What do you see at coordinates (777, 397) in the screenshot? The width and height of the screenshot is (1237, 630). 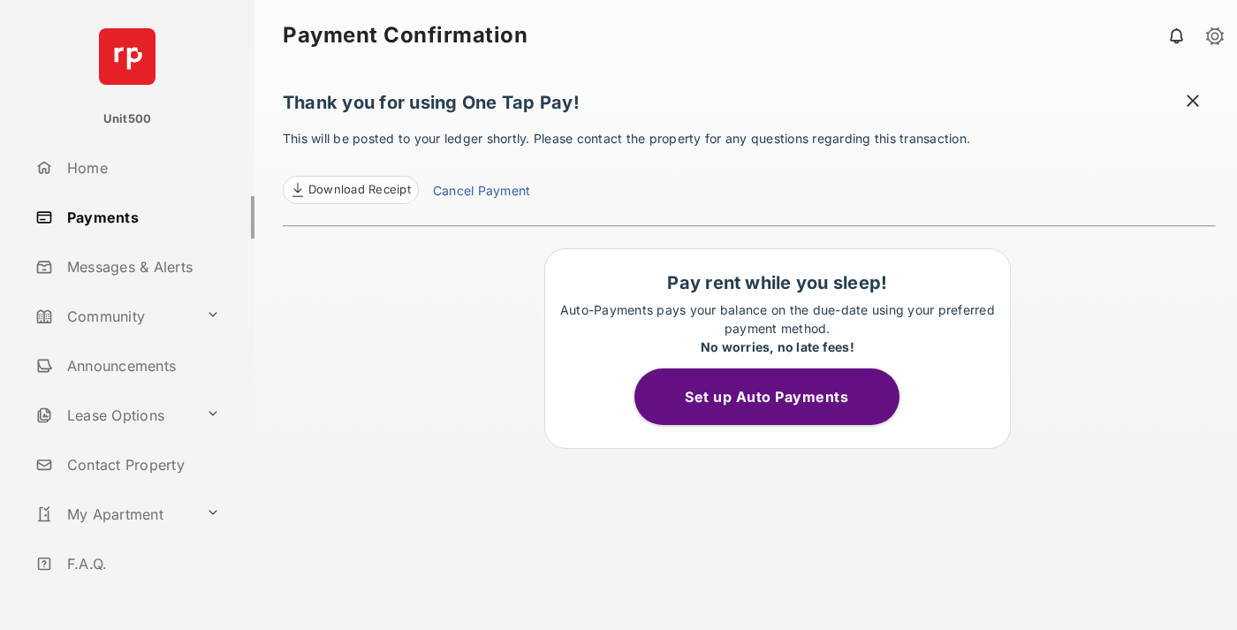 I see `a: Set up Auto Payments` at bounding box center [777, 397].